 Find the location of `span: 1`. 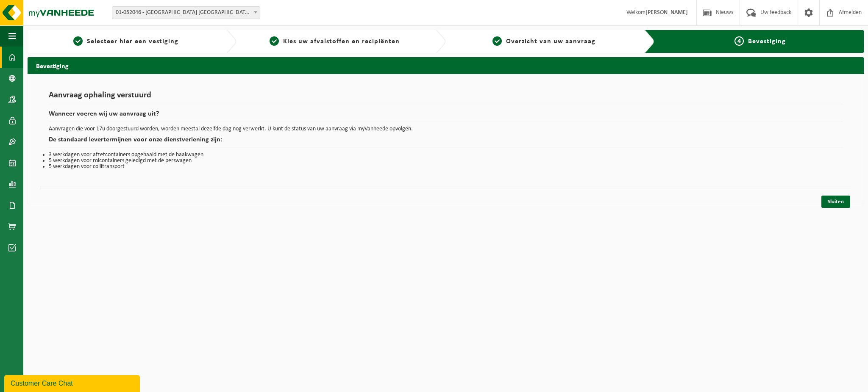

span: 1 is located at coordinates (78, 41).